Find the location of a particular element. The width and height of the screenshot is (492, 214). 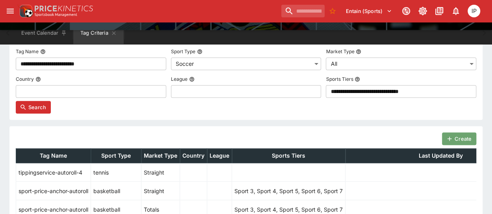

button: League is located at coordinates (192, 79).